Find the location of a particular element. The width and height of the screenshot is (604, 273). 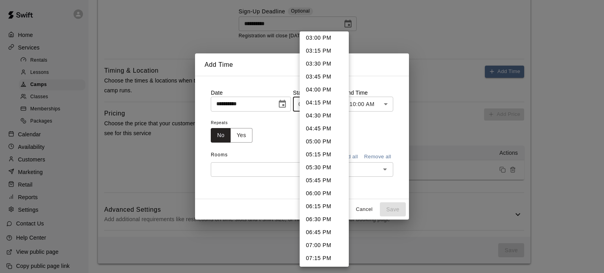

li: 03:30 PM is located at coordinates (324, 64).